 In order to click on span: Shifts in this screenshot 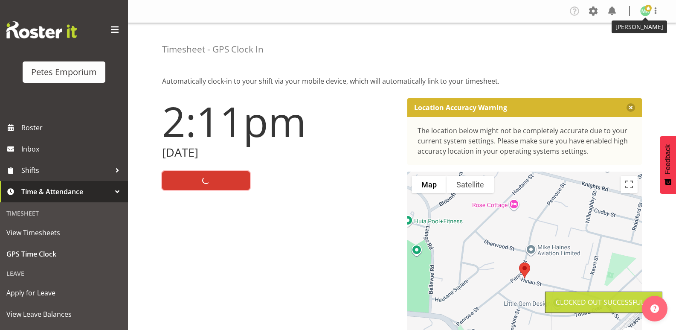, I will do `click(66, 170)`.